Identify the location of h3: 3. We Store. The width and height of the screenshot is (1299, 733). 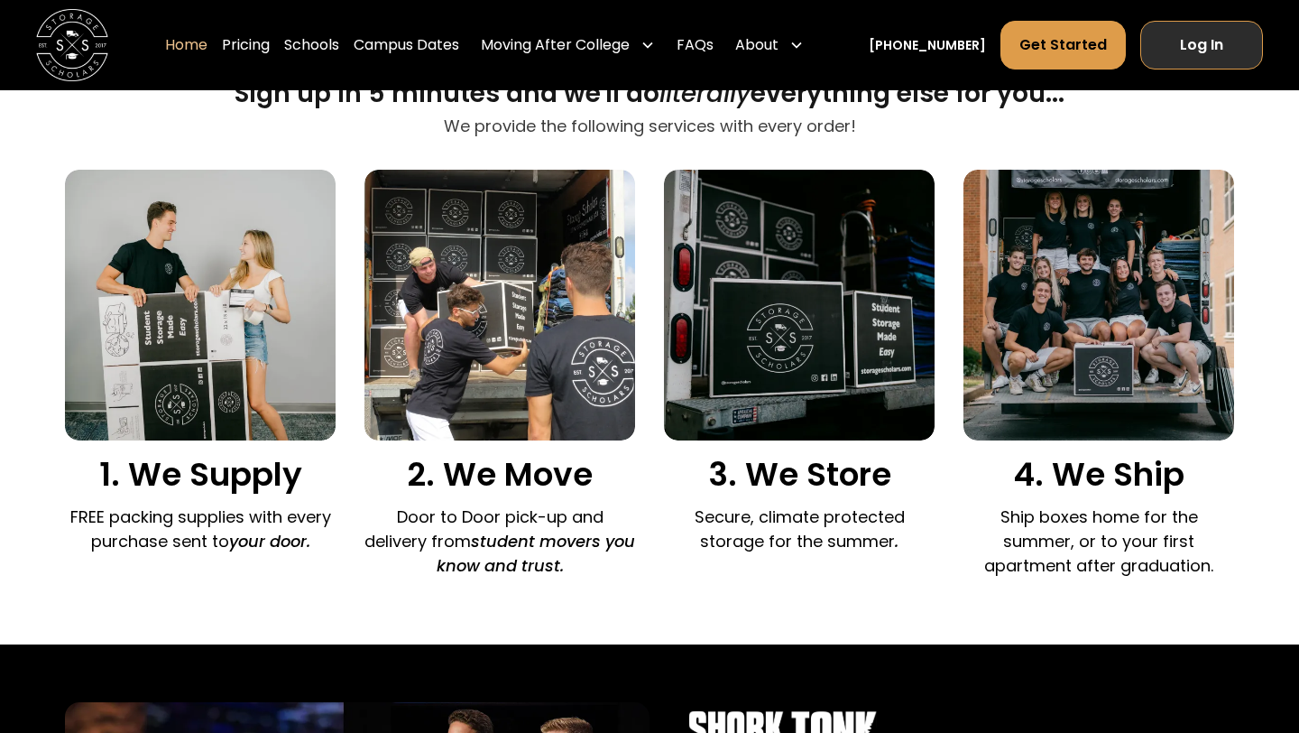
(799, 474).